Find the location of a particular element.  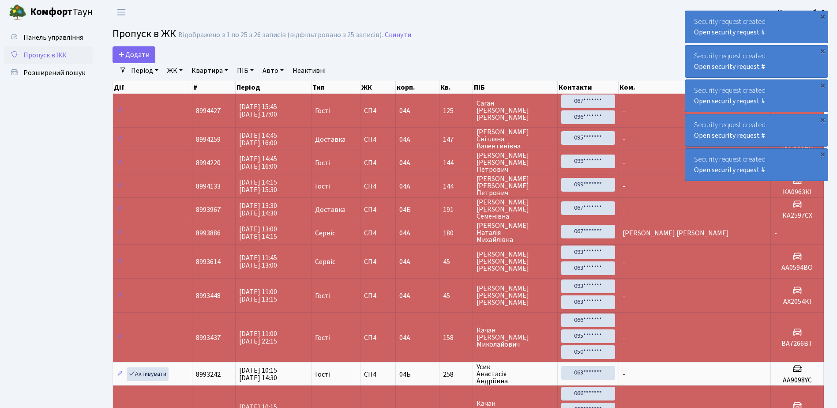

span: 8994133 is located at coordinates (208, 186).